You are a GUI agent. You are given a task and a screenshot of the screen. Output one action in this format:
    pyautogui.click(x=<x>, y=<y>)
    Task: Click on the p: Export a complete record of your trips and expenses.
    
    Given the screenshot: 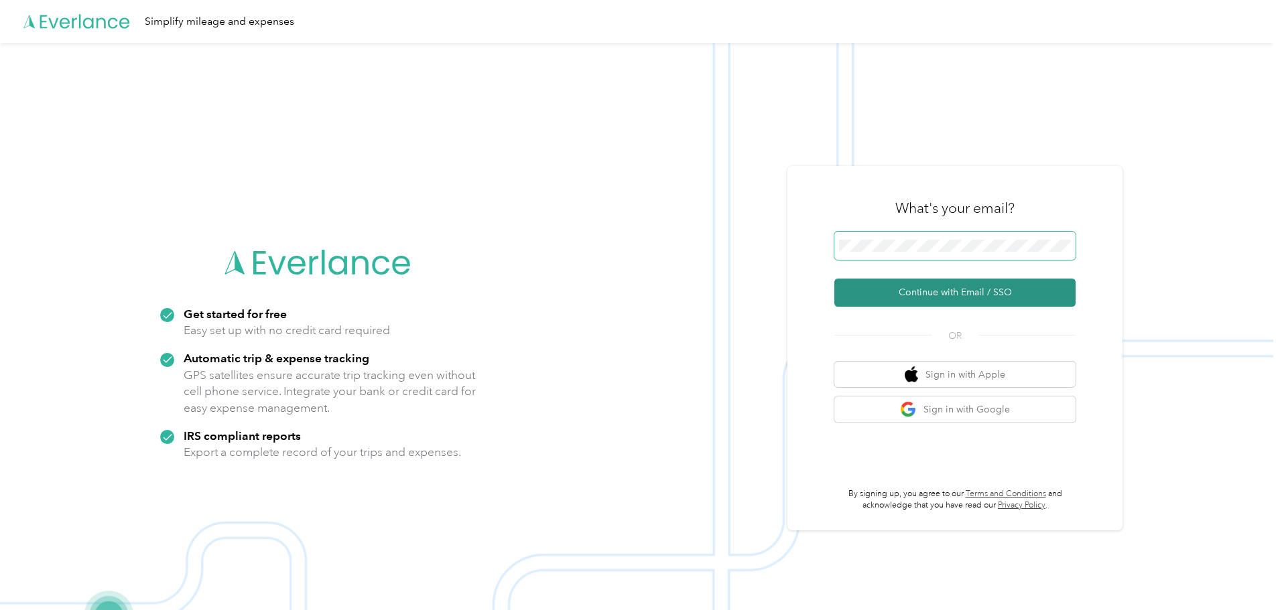 What is the action you would take?
    pyautogui.click(x=322, y=452)
    